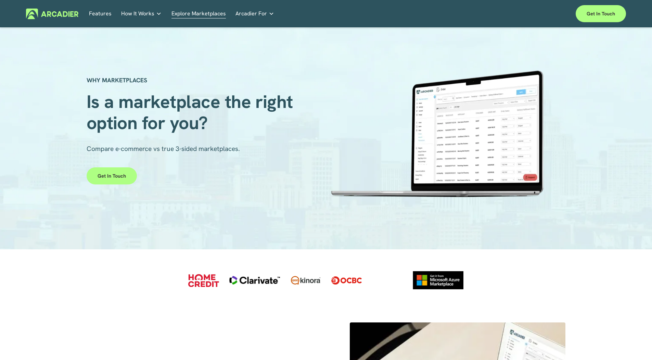 Image resolution: width=652 pixels, height=360 pixels. What do you see at coordinates (100, 14) in the screenshot?
I see `a: Features` at bounding box center [100, 14].